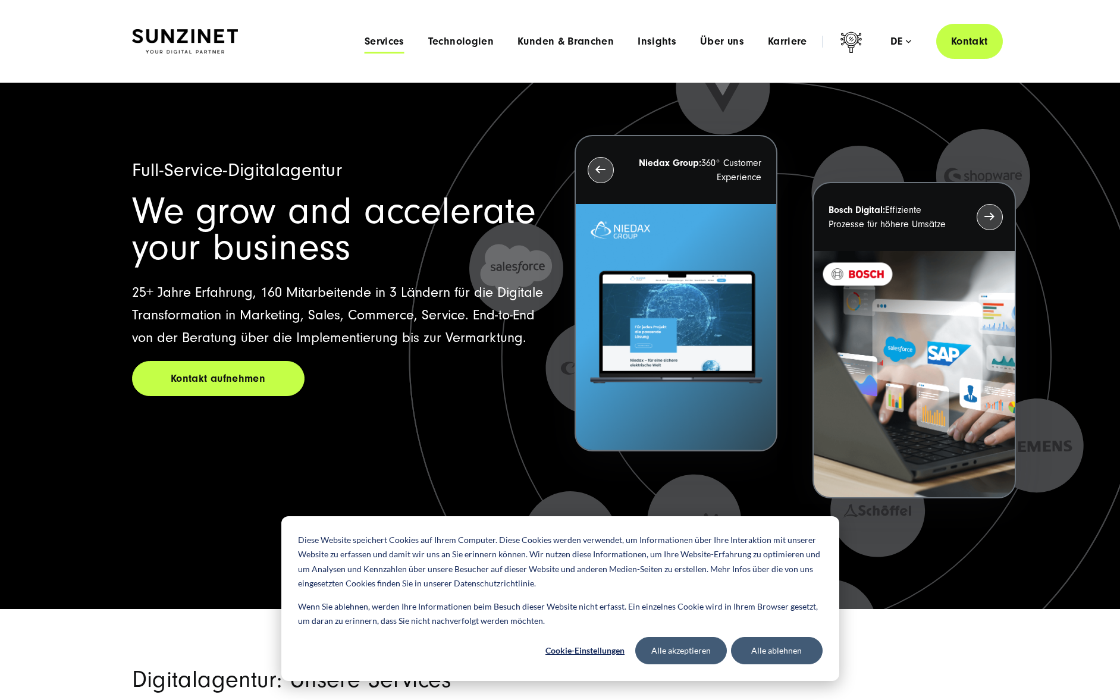  I want to click on img: SUNZINET Full Service Digital Agentur, so click(185, 42).